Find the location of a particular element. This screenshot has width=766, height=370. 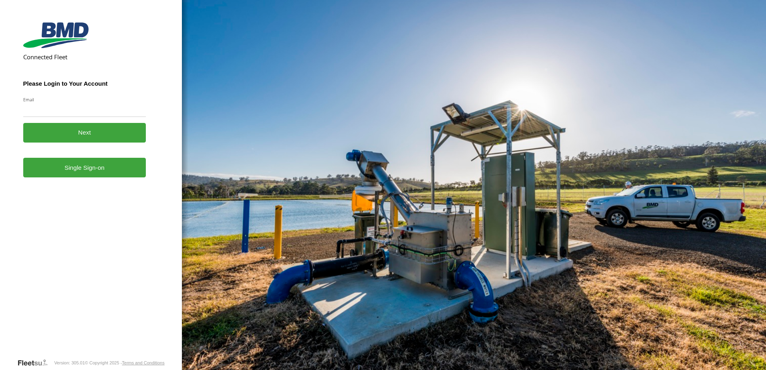

div: Version: 305.01 is located at coordinates (69, 363).